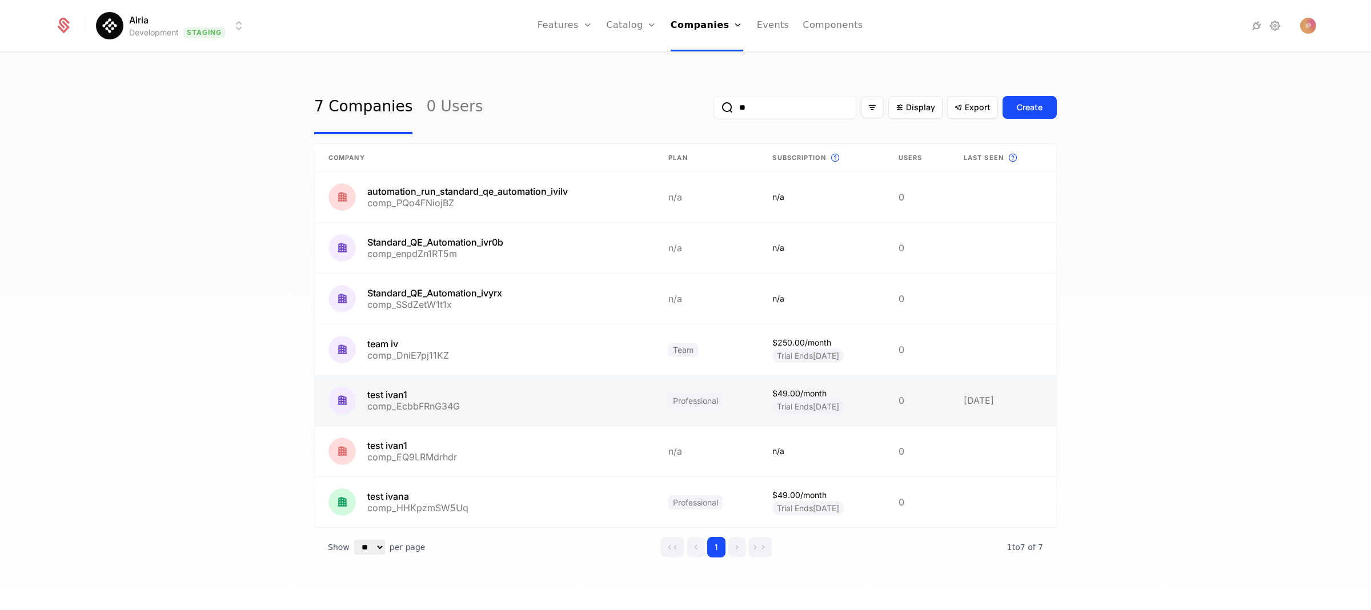 The image size is (1371, 610). Describe the element at coordinates (1029, 107) in the screenshot. I see `div: Create` at that location.